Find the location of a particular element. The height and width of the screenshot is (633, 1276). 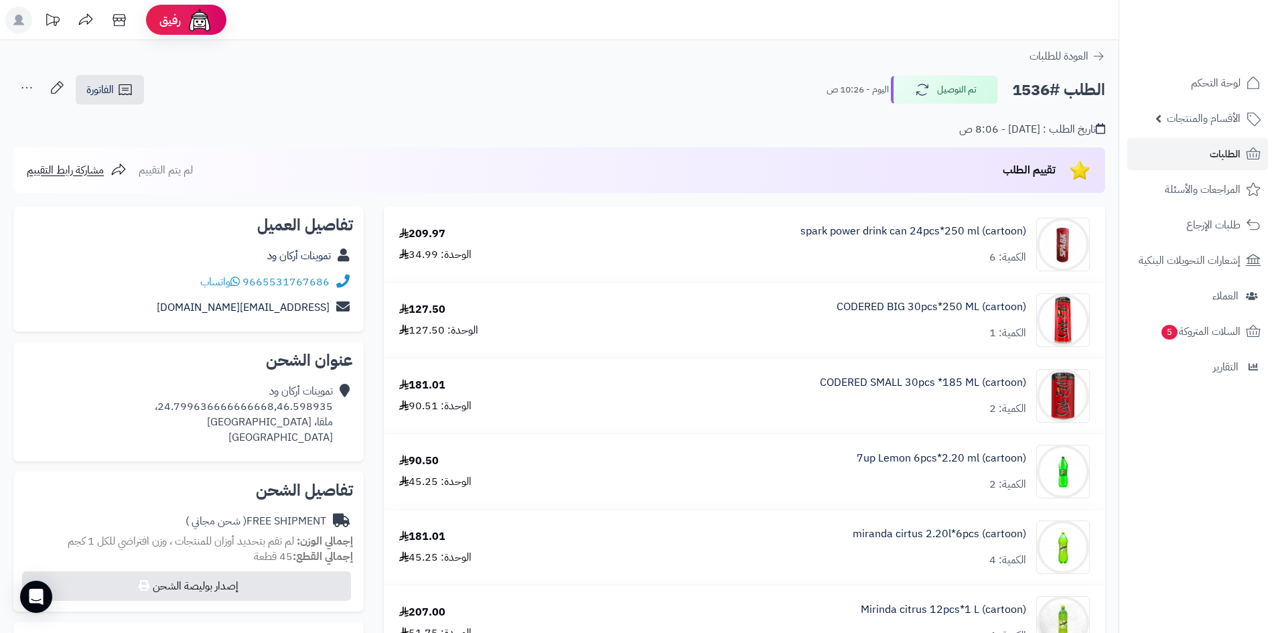

button: تم التوصيل is located at coordinates (945, 90).